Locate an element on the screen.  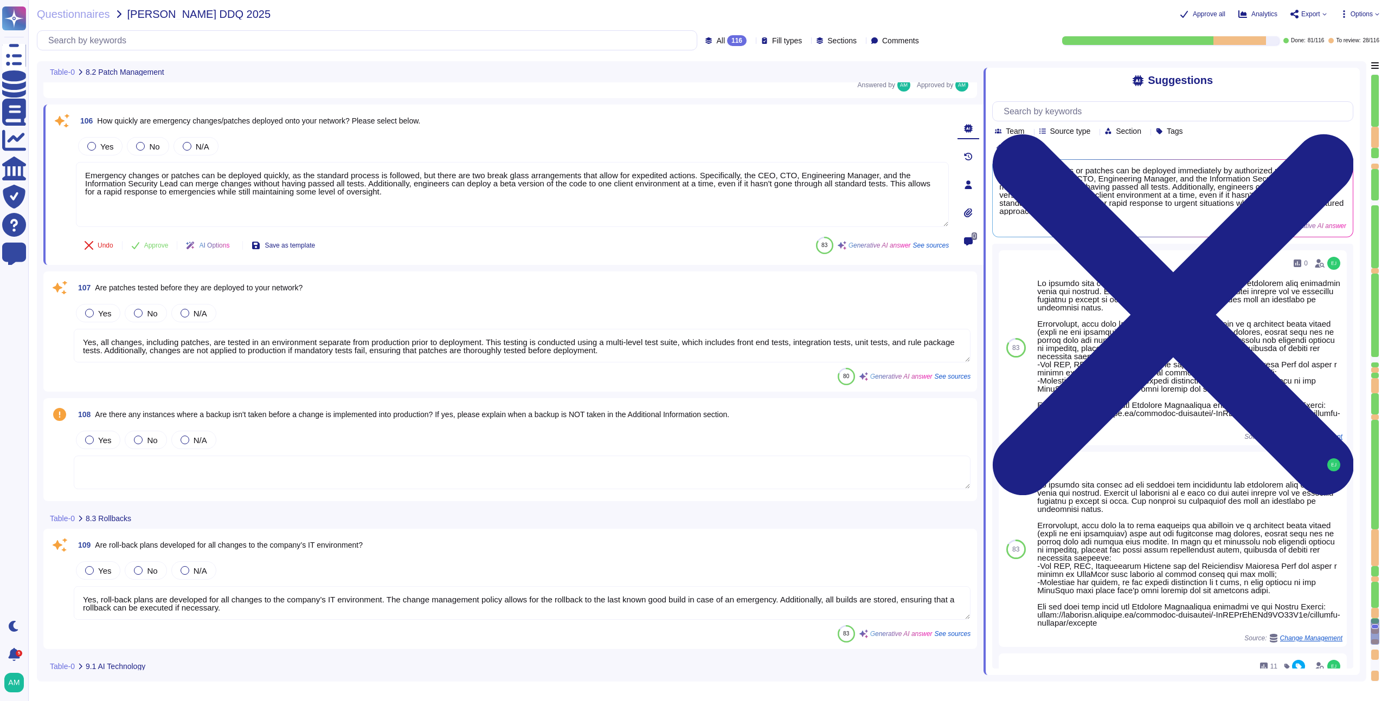
span: Options is located at coordinates (1361, 14).